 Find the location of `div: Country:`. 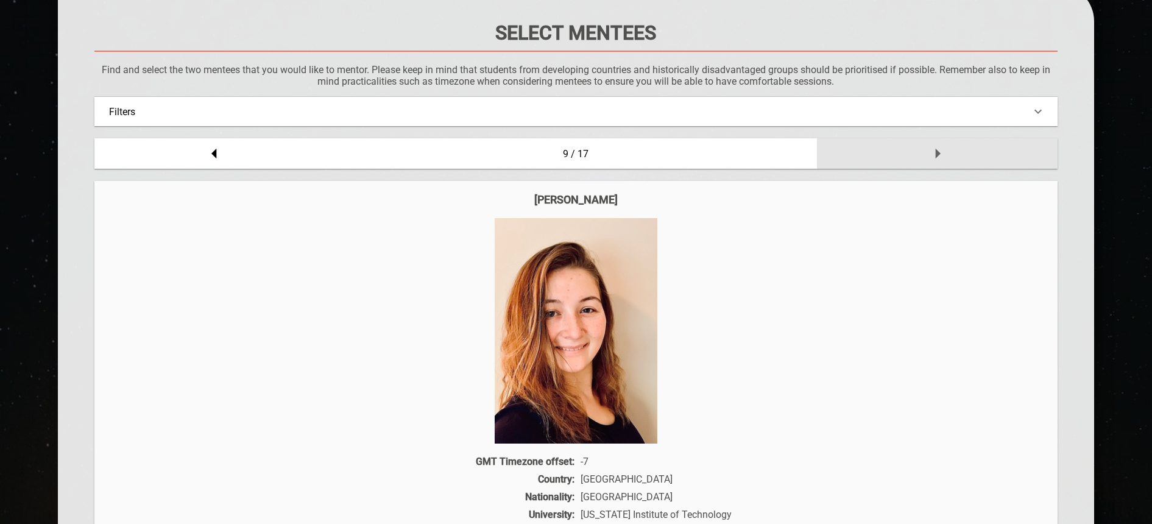

div: Country: is located at coordinates (342, 479).